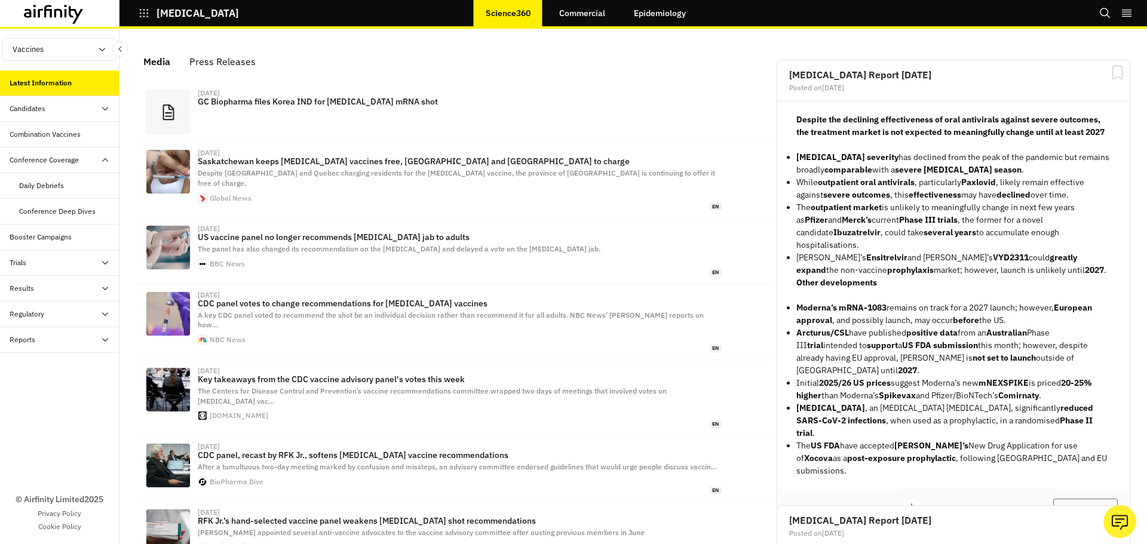  What do you see at coordinates (978, 182) in the screenshot?
I see `strong: Paxlovid` at bounding box center [978, 182].